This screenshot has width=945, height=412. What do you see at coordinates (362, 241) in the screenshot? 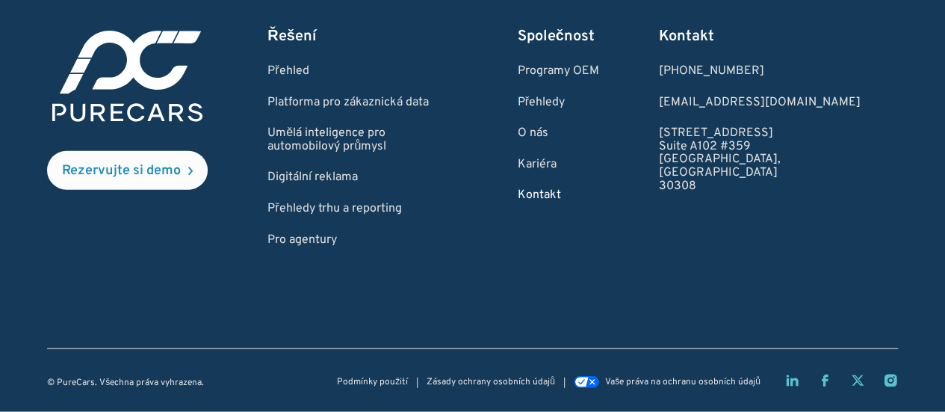
I see `a: Pro agentury` at bounding box center [362, 241].